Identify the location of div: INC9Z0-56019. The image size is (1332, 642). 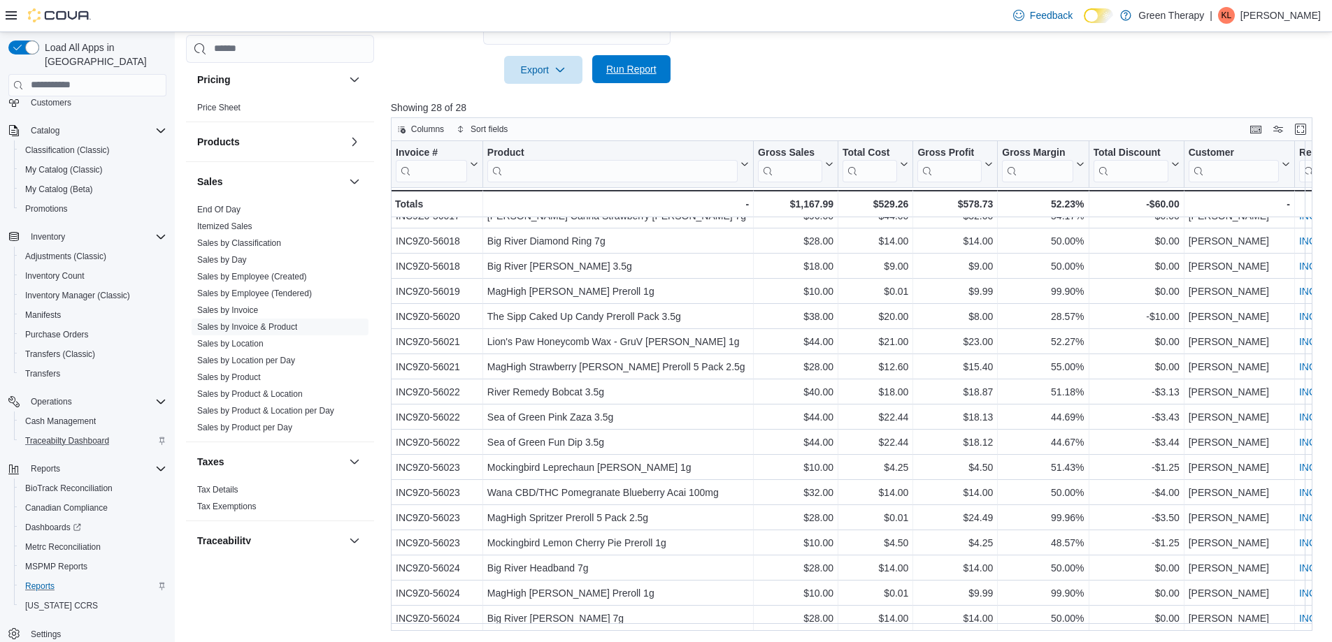
(437, 291).